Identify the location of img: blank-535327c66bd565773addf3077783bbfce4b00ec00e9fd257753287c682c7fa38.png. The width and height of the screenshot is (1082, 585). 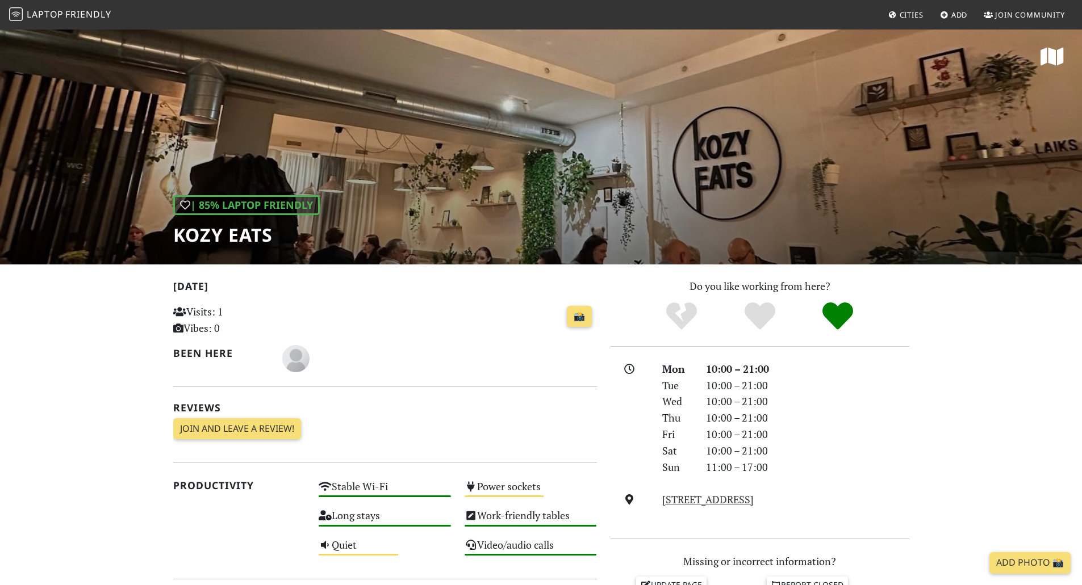
(296, 359).